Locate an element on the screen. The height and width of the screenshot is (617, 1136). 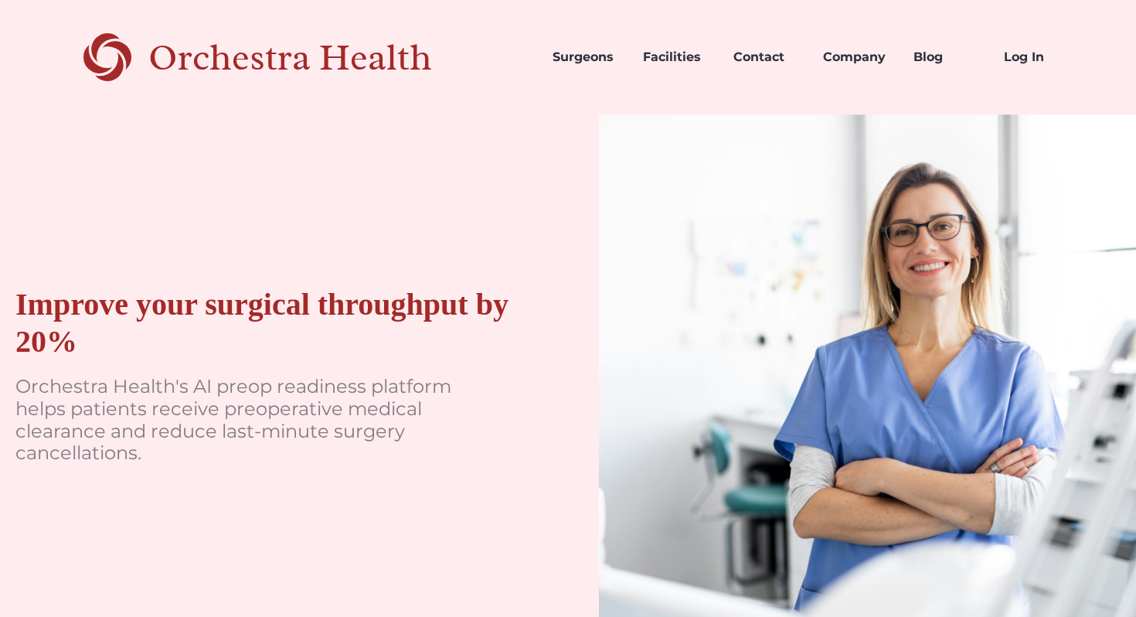
a: Facilities is located at coordinates (676, 57).